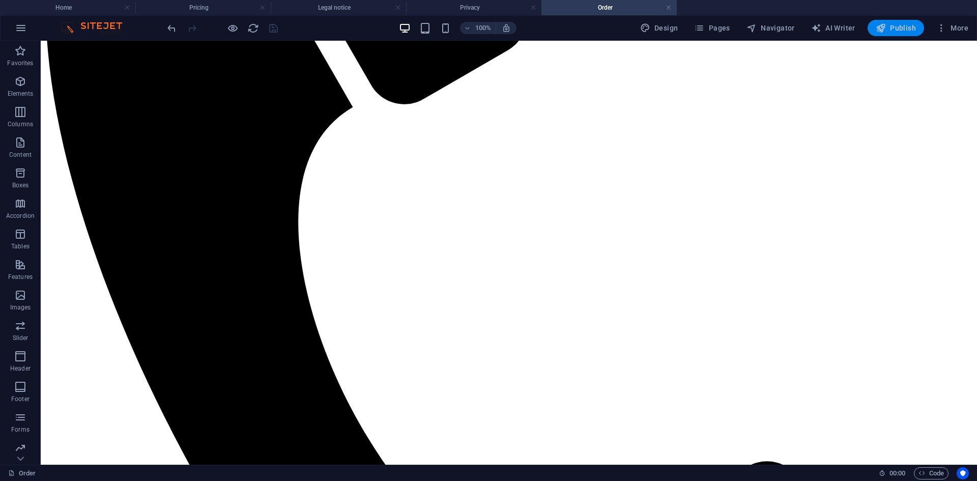  I want to click on h4: Order, so click(609, 8).